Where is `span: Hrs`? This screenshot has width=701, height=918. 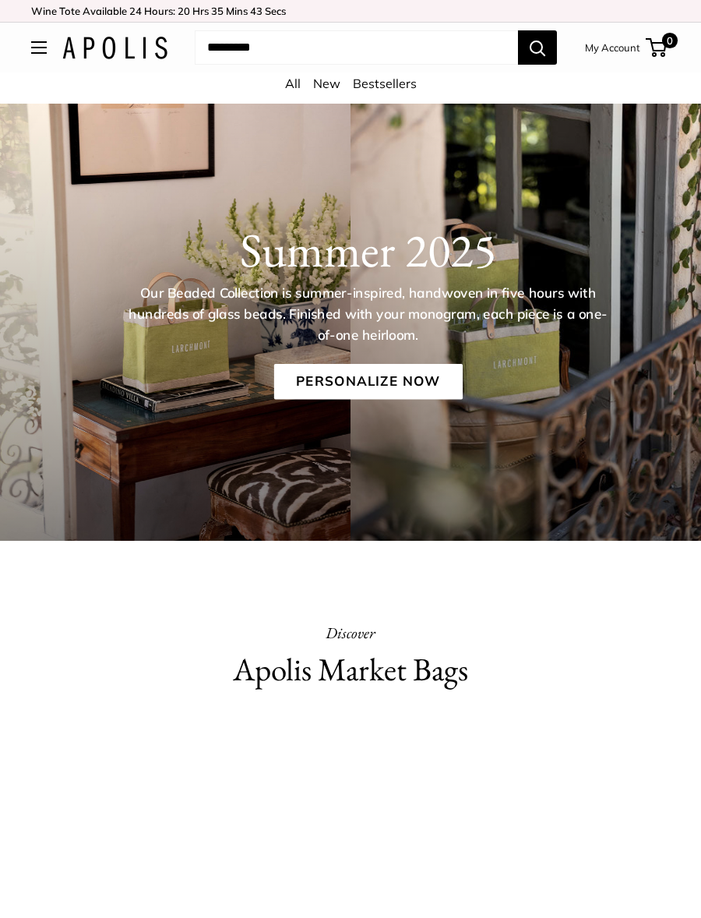
span: Hrs is located at coordinates (200, 11).